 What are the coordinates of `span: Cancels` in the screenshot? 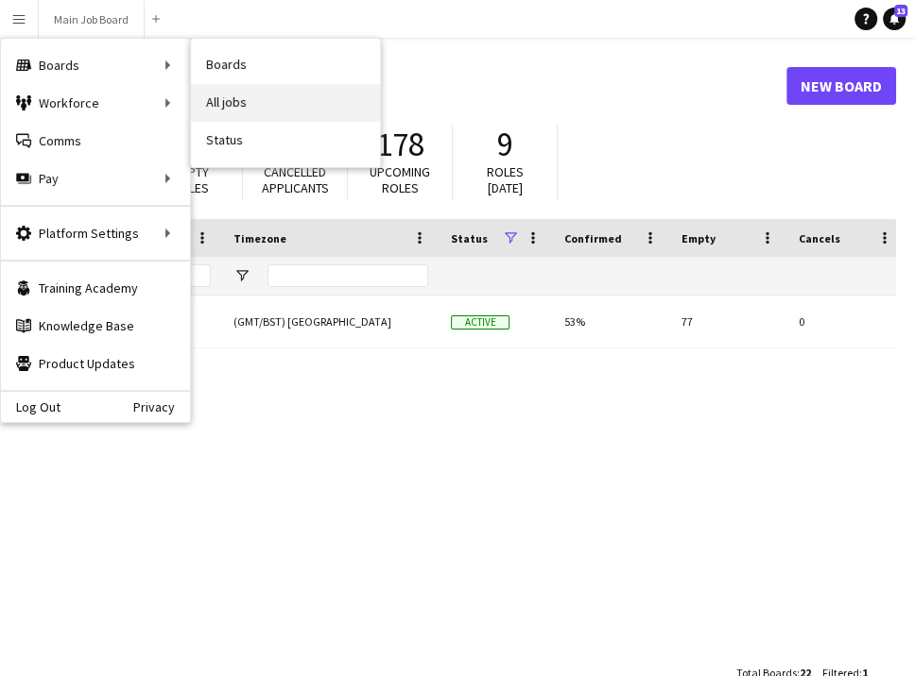 It's located at (819, 238).